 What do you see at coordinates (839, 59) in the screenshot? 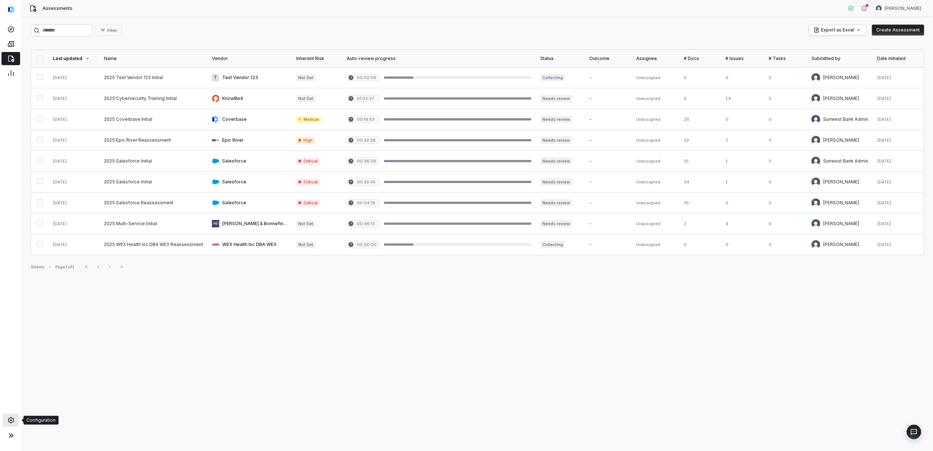
I see `div: Submitted by` at bounding box center [839, 59].